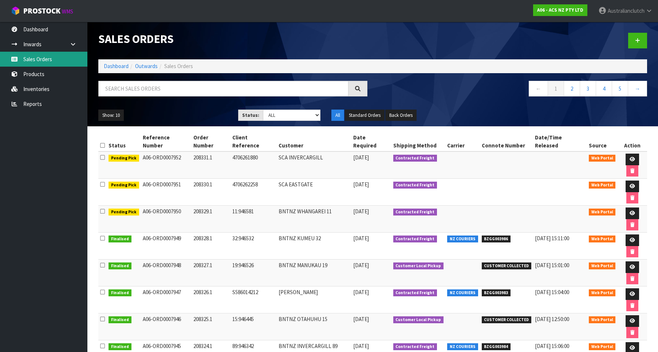 This screenshot has width=658, height=352. What do you see at coordinates (556, 88) in the screenshot?
I see `a: 1` at bounding box center [556, 88].